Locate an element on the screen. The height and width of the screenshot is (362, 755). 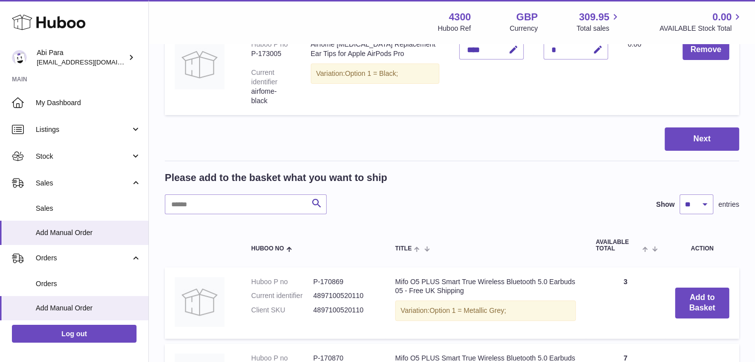
span: AVAILABLE Stock Total is located at coordinates (701, 28).